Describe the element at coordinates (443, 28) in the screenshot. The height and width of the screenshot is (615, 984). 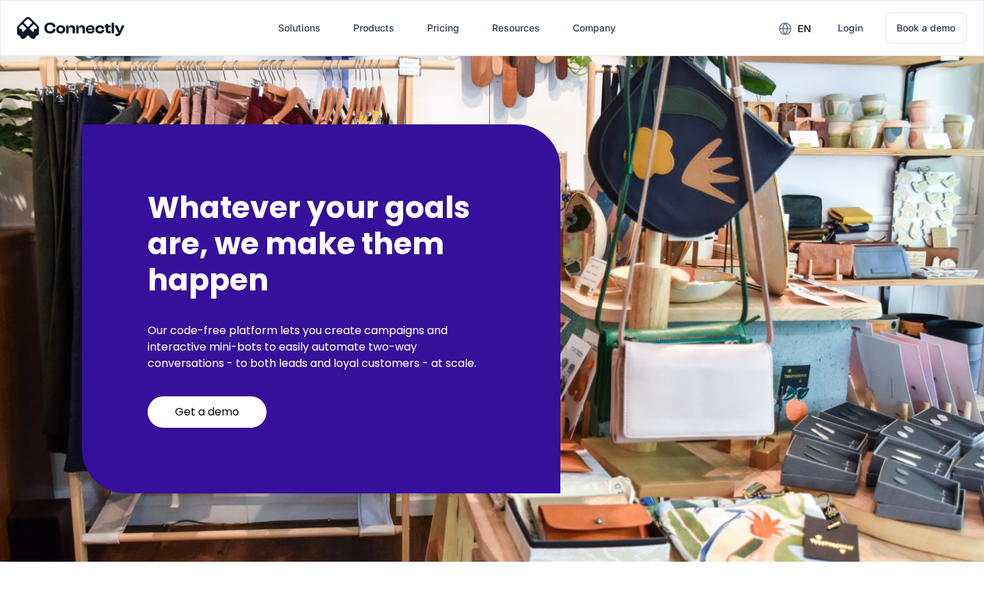
I see `a: Pricing` at that location.